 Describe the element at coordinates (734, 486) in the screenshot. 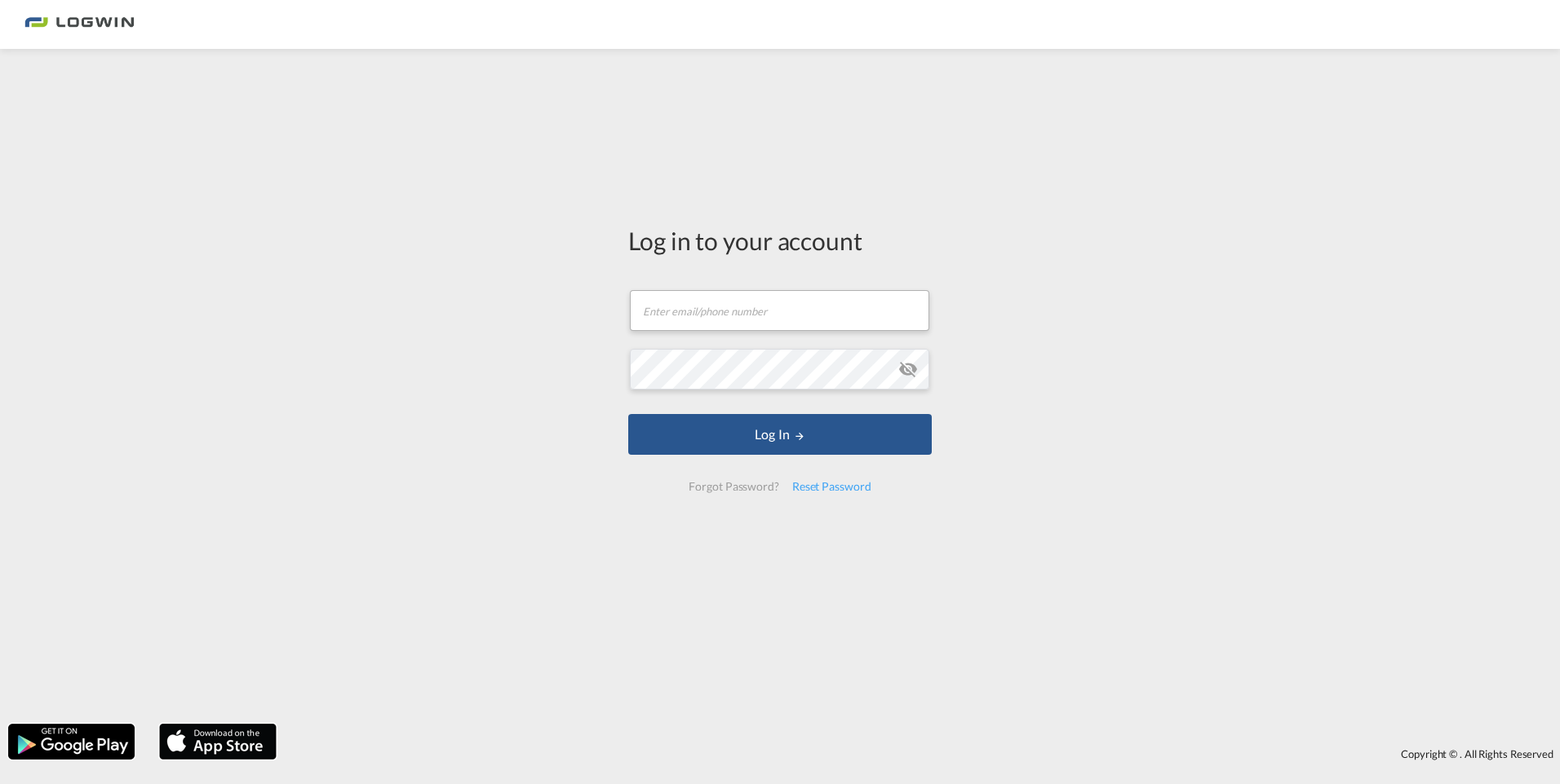

I see `div: Forgot Password?` at that location.